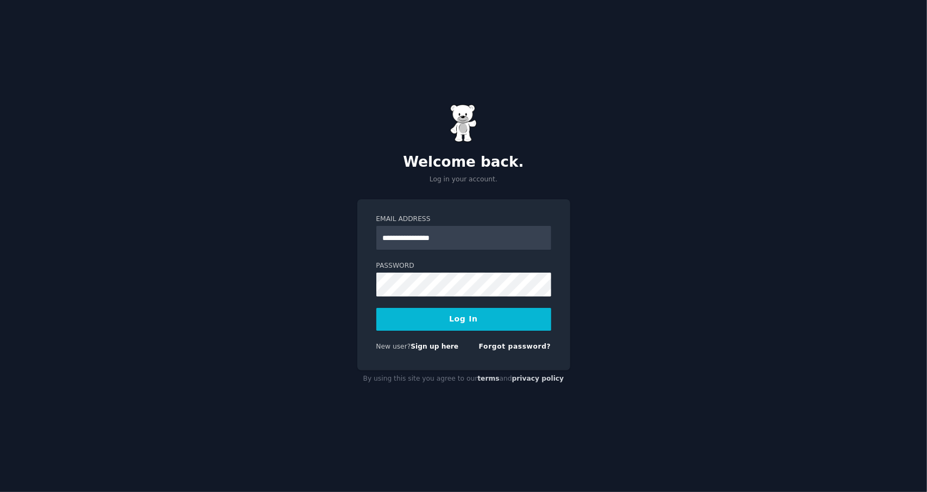  What do you see at coordinates (488, 378) in the screenshot?
I see `a: terms` at bounding box center [488, 378].